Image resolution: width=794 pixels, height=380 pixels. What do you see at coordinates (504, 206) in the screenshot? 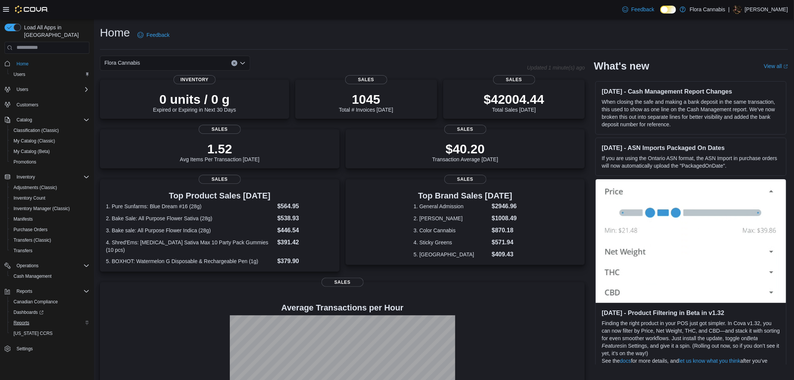
I see `dd: $2946.96` at bounding box center [504, 206].